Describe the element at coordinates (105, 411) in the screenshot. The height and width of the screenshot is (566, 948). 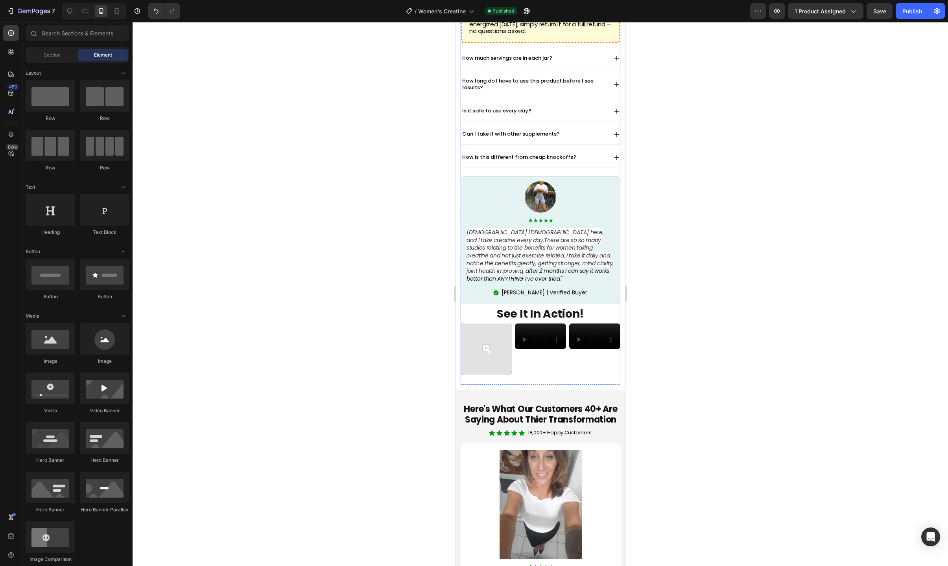
I see `div: Video Banner` at that location.